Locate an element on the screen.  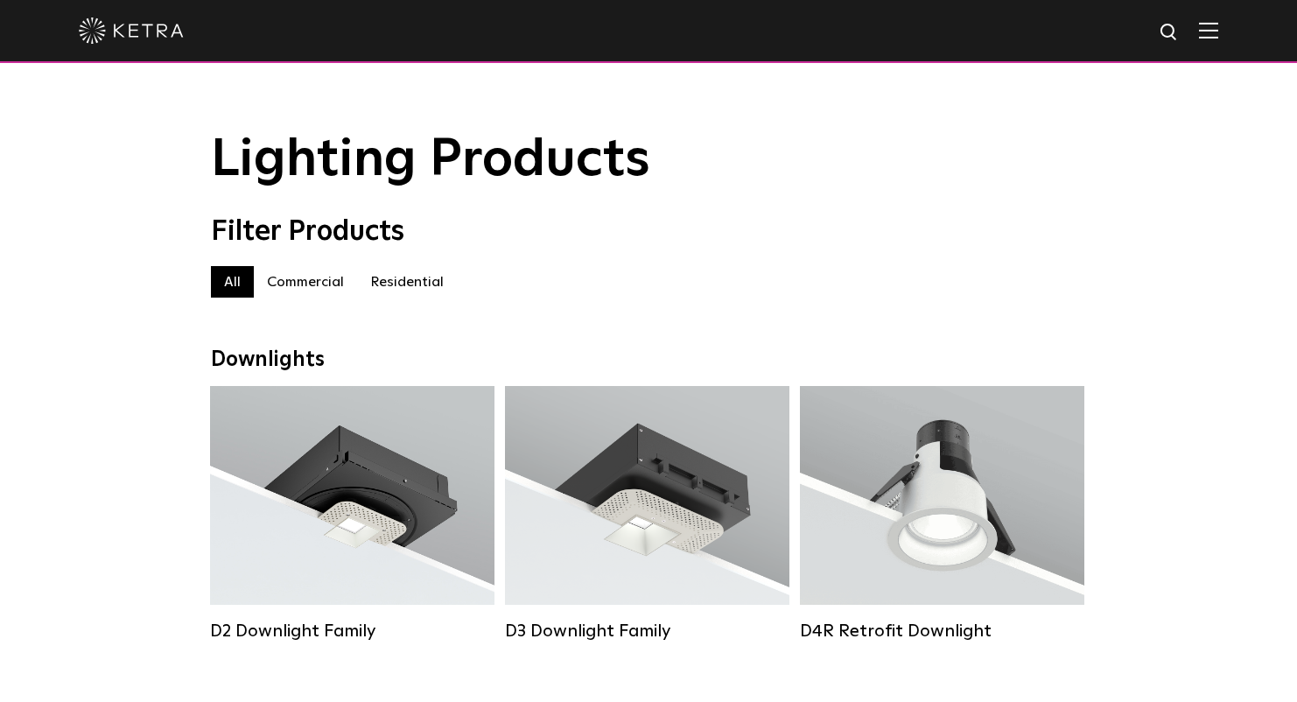
img: search icon is located at coordinates (1169, 32).